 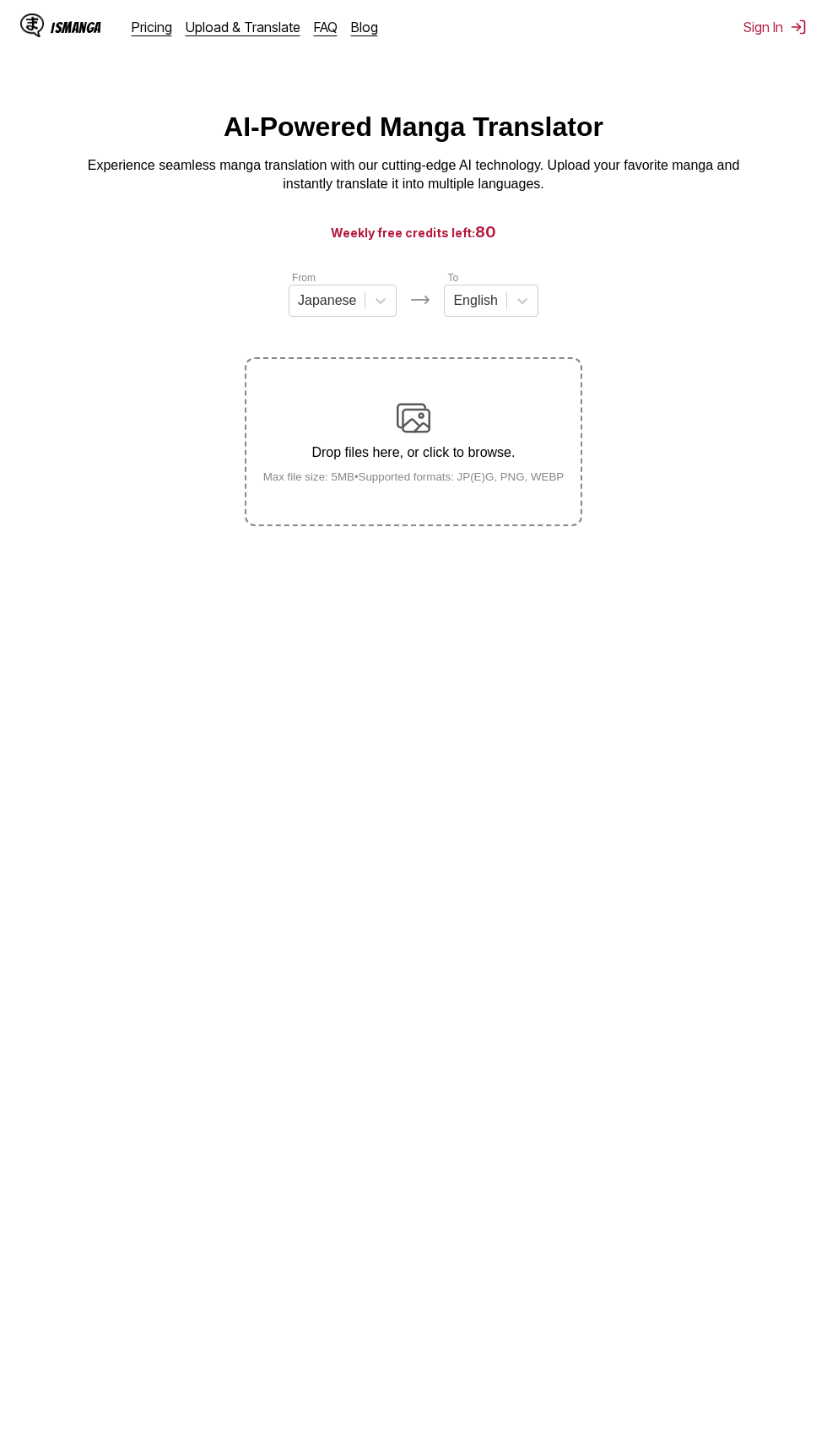 I want to click on h1: AI-Powered Manga Translator, so click(x=414, y=127).